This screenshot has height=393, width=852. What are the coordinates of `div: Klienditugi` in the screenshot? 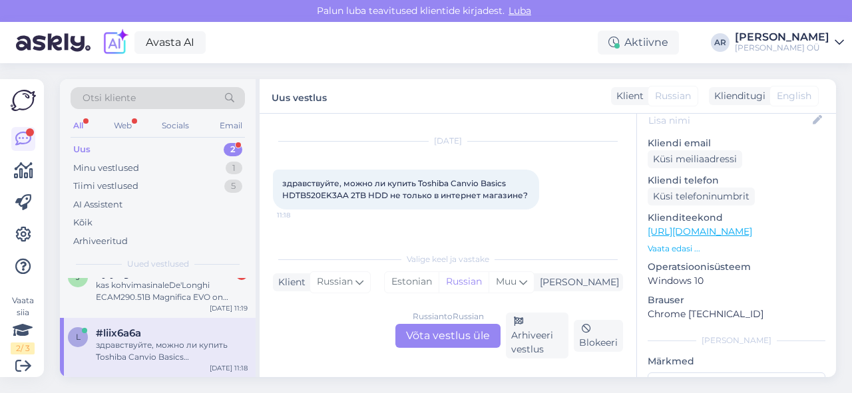 It's located at (736, 96).